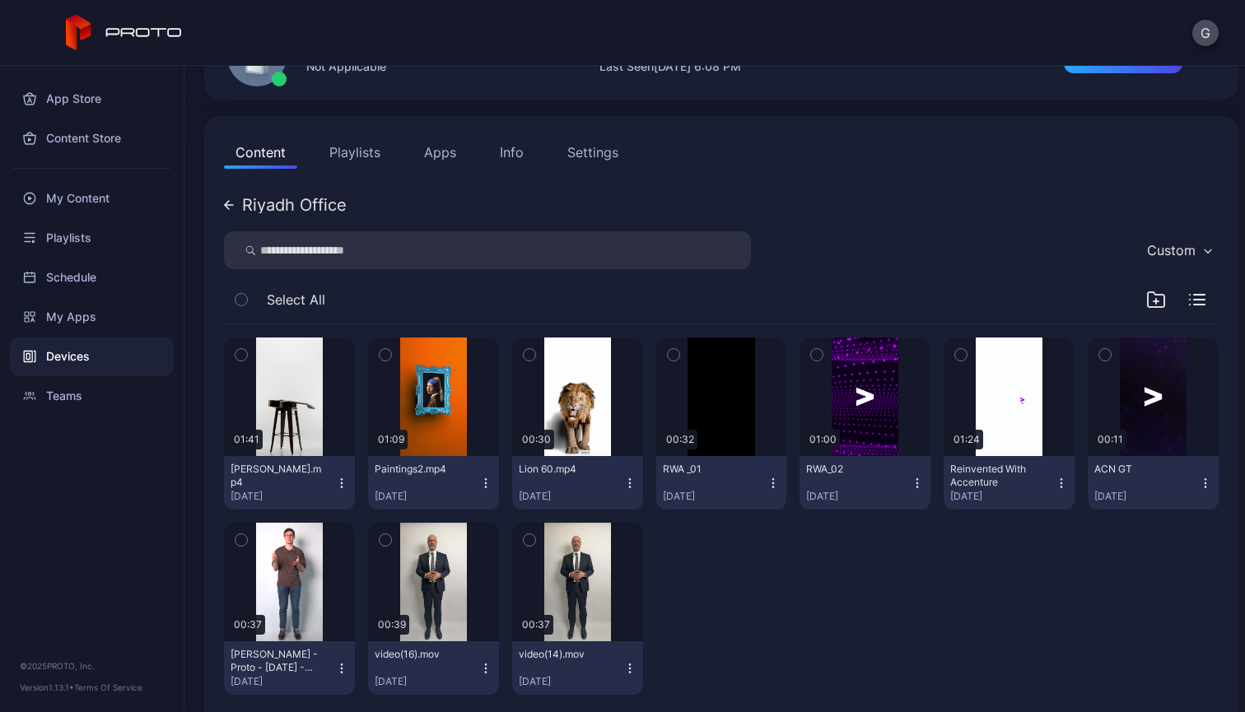  What do you see at coordinates (1170, 250) in the screenshot?
I see `div: Custom` at bounding box center [1170, 250].